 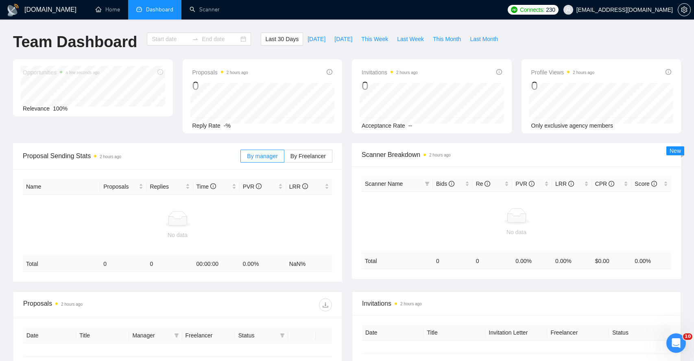 What do you see at coordinates (687, 337) in the screenshot?
I see `span: 10` at bounding box center [687, 337].